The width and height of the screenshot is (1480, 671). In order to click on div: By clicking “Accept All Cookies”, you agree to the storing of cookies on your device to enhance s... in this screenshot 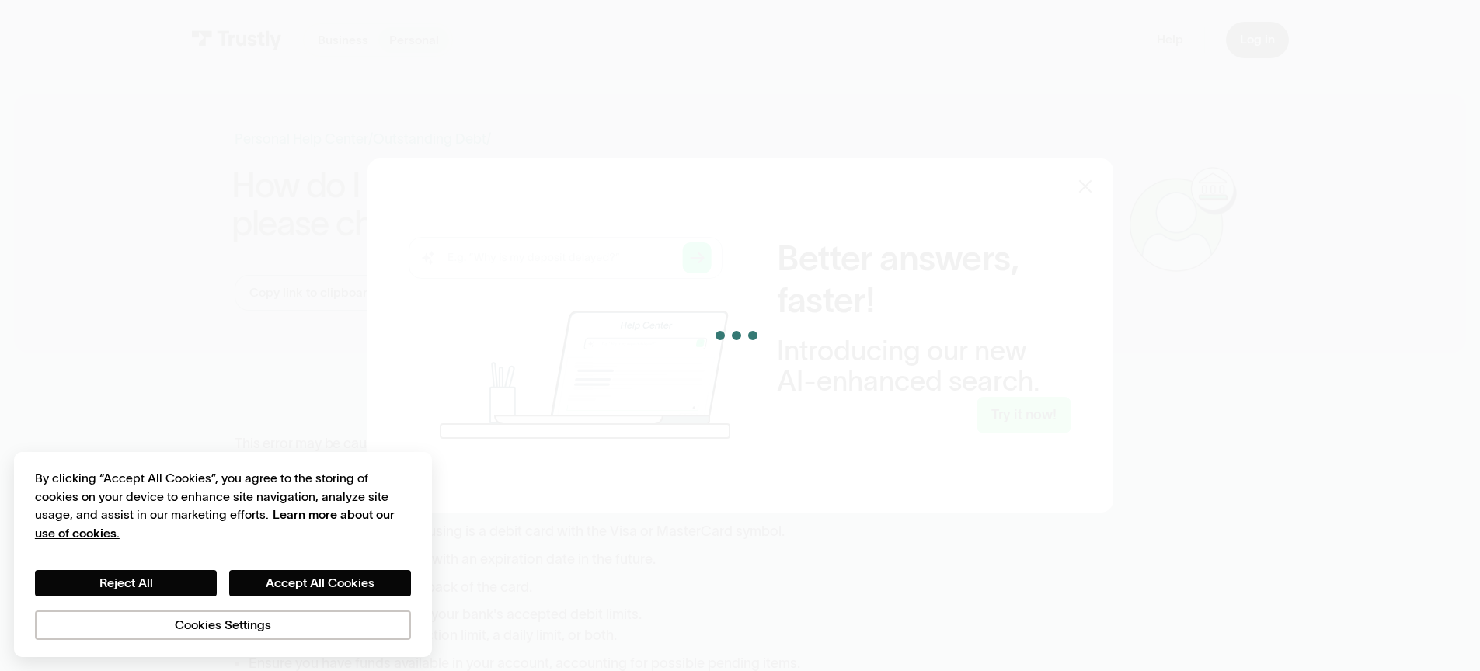, I will do `click(223, 506)`.